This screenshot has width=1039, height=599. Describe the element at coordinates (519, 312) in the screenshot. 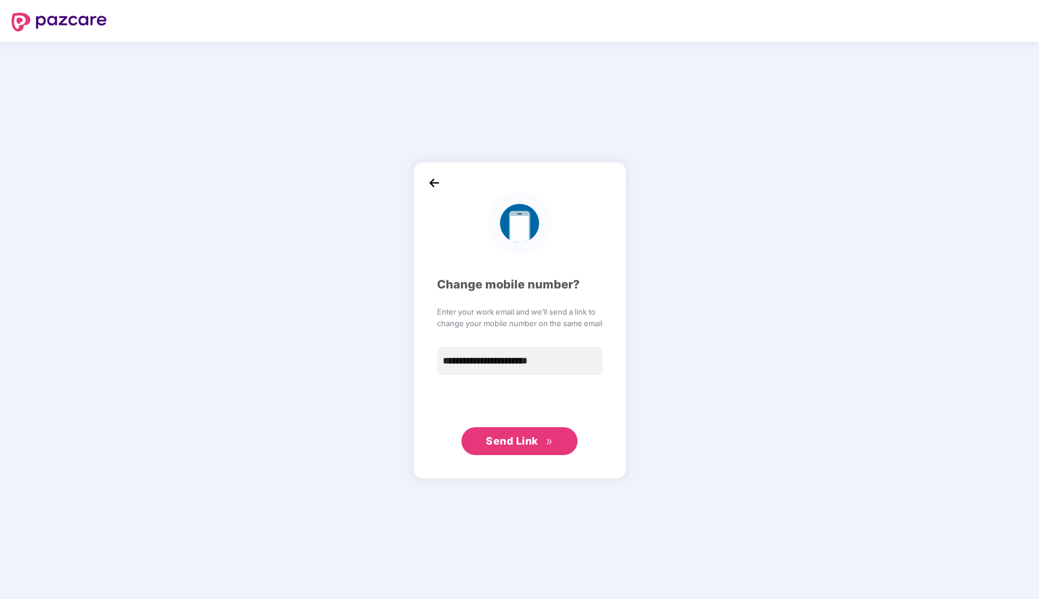

I see `span: Enter your work email and we’ll send a link to` at that location.